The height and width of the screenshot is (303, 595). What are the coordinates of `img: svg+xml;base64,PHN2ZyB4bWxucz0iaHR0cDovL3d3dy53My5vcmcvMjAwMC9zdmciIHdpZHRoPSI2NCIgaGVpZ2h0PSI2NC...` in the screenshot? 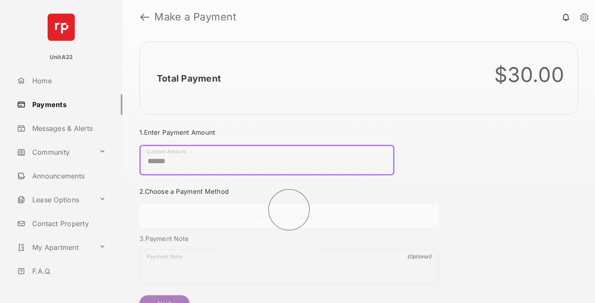 It's located at (61, 27).